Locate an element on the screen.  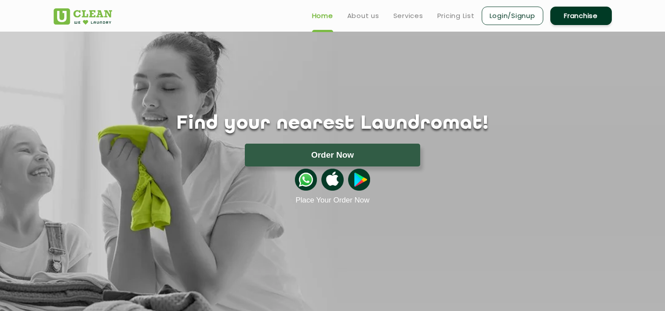
button: Order Now is located at coordinates (332, 155).